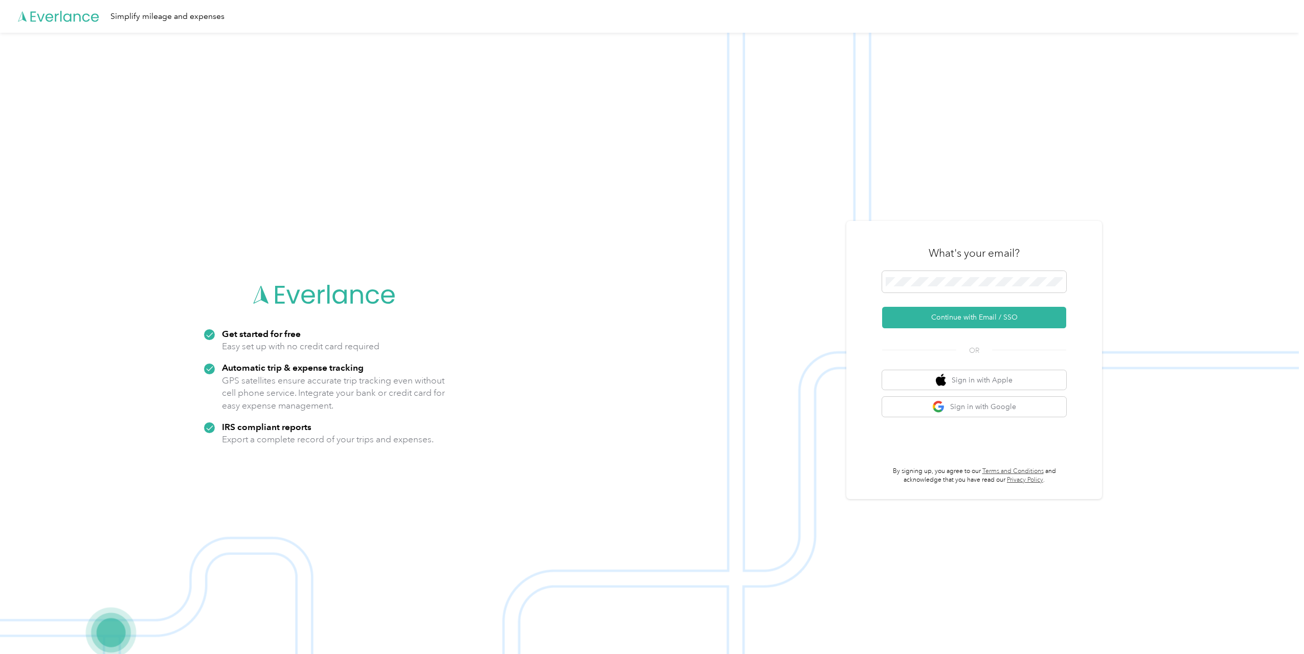 Image resolution: width=1304 pixels, height=654 pixels. I want to click on h3: What's your email?, so click(974, 253).